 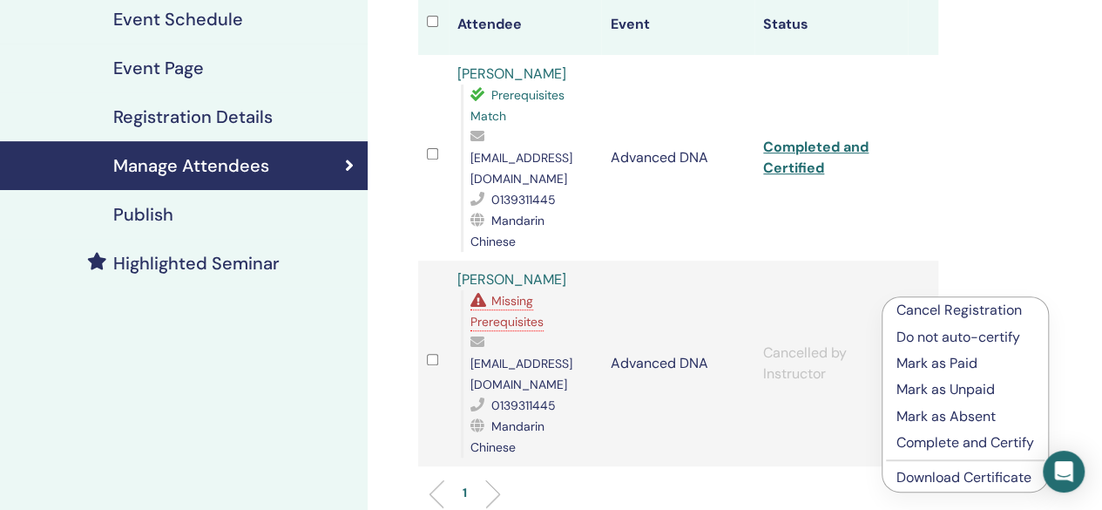 I want to click on p: Mark as Absent, so click(x=965, y=416).